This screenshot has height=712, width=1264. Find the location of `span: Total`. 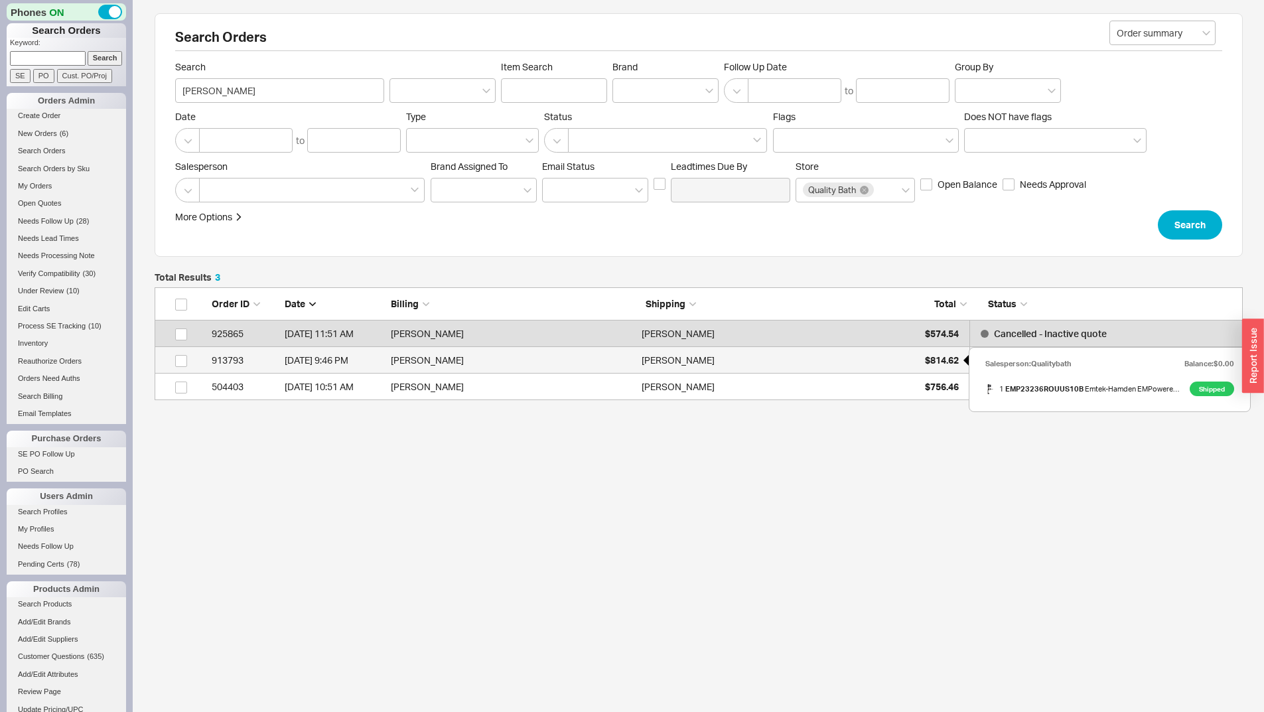

span: Total is located at coordinates (945, 303).